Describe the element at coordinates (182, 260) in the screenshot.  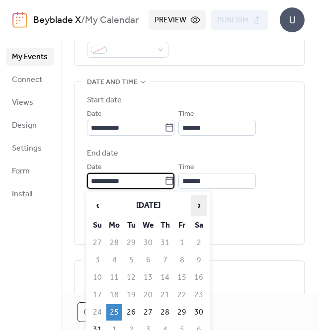
I see `td: 8` at that location.